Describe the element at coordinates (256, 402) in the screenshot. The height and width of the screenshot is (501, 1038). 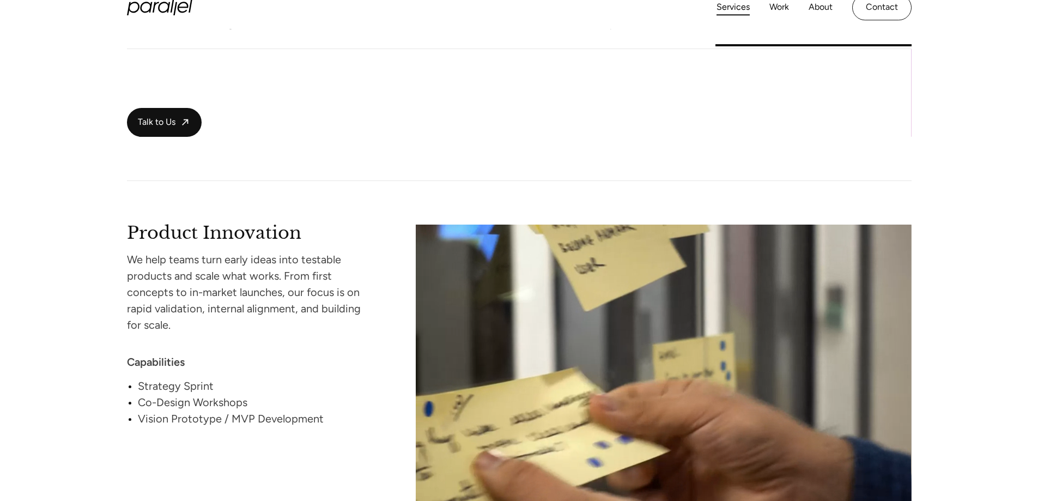
I see `div: Co-Design Workshops` at that location.